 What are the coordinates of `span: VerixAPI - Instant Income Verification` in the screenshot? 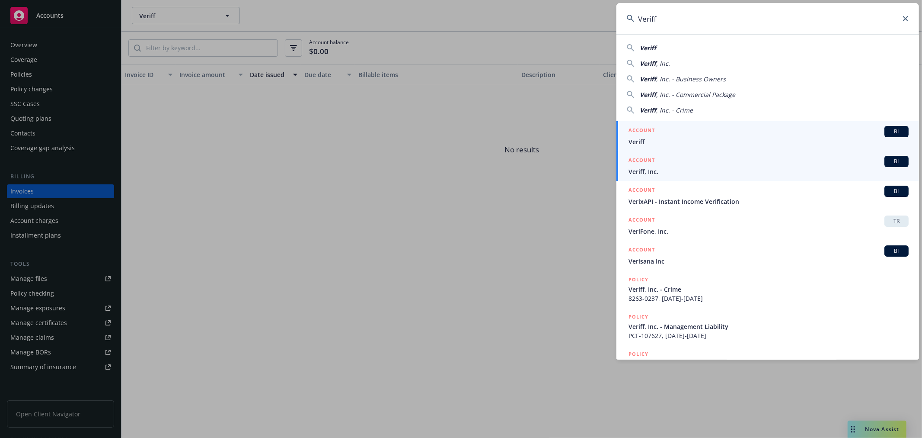 It's located at (769, 201).